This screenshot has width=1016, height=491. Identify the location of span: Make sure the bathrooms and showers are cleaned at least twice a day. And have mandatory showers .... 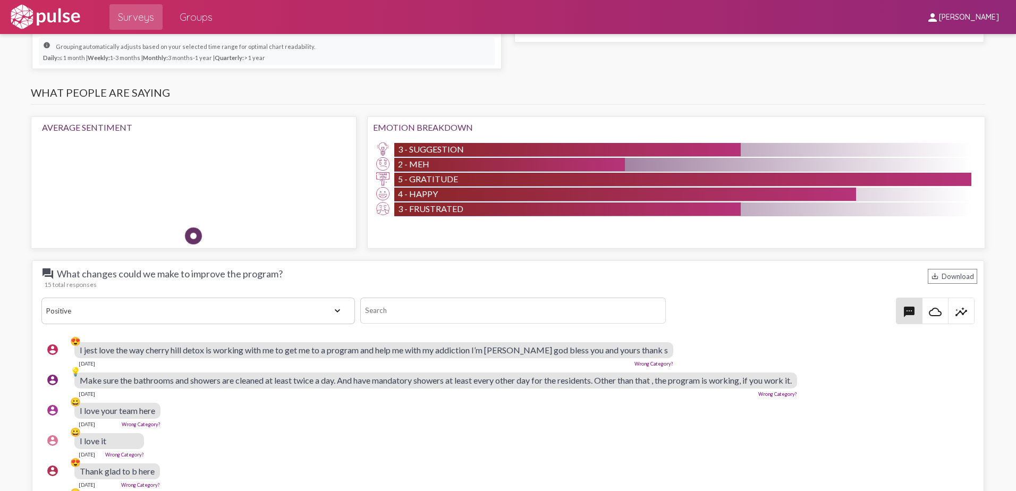
(436, 380).